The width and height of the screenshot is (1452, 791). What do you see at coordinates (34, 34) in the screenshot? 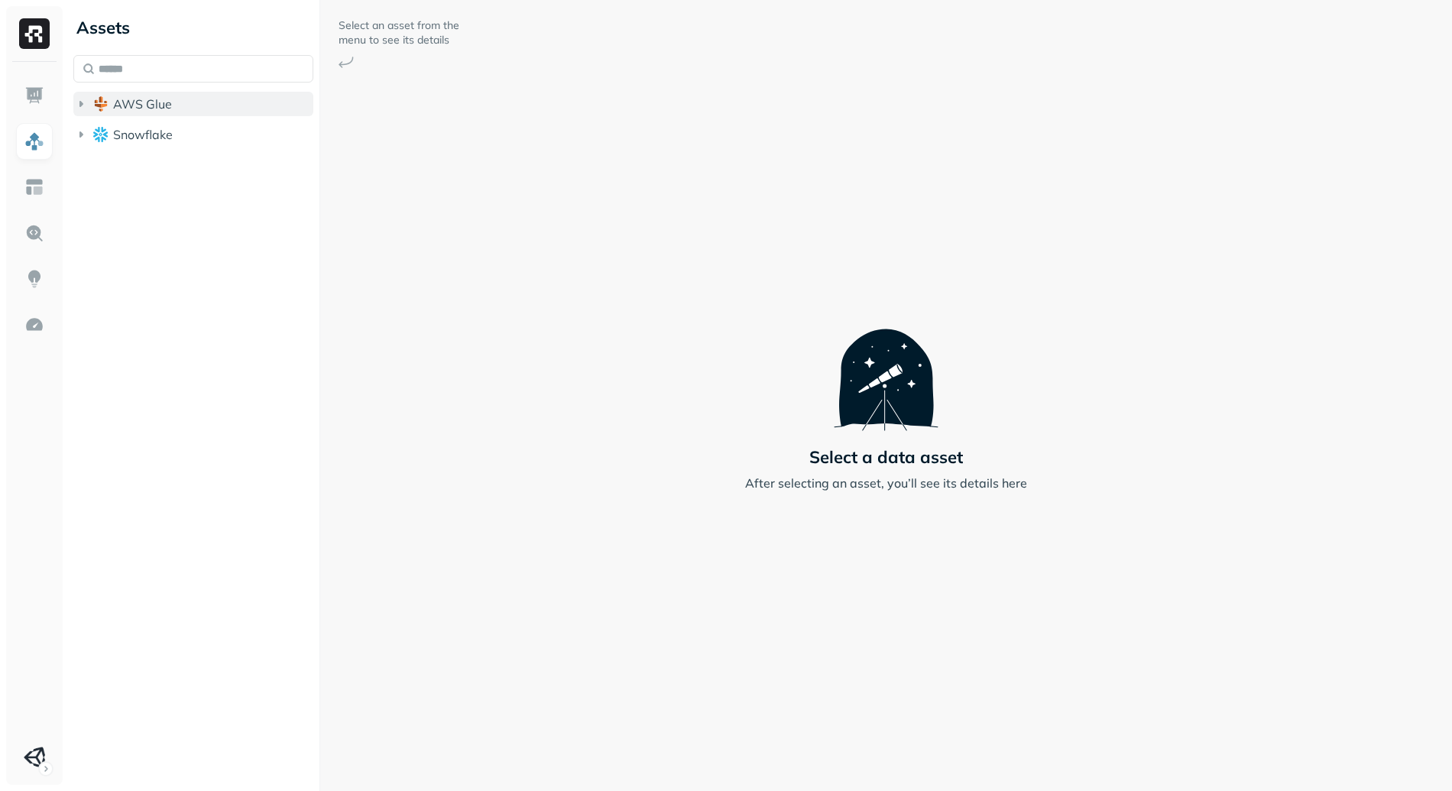
I see `img: Ryft` at bounding box center [34, 34].